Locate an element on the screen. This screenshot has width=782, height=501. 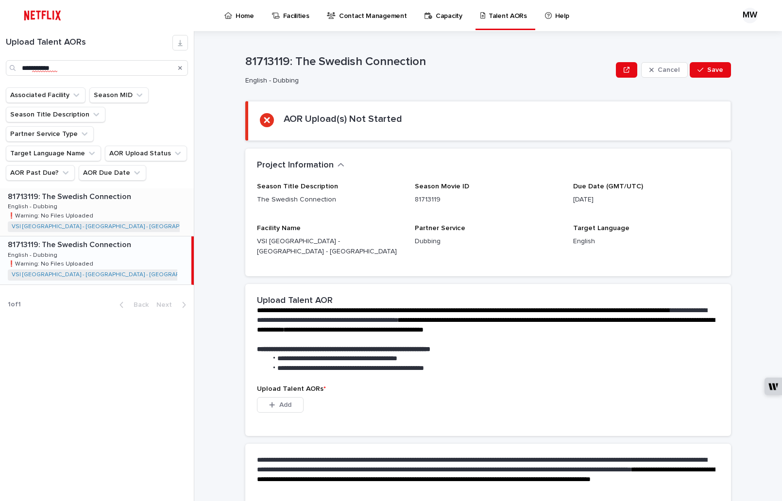
p: 81713119 is located at coordinates (488, 200).